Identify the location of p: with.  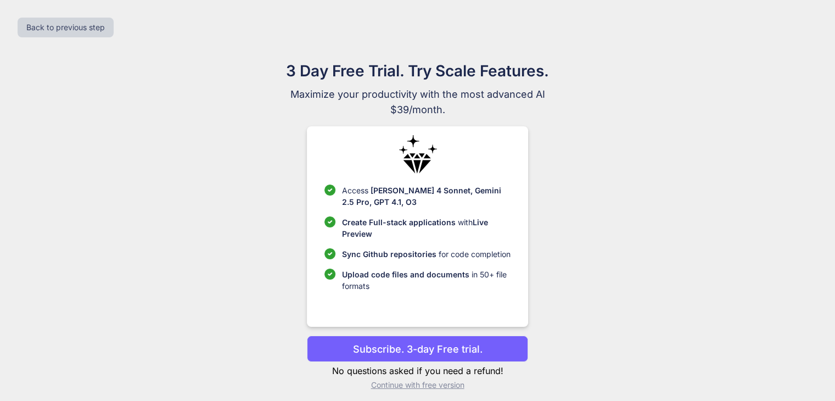
(426, 228).